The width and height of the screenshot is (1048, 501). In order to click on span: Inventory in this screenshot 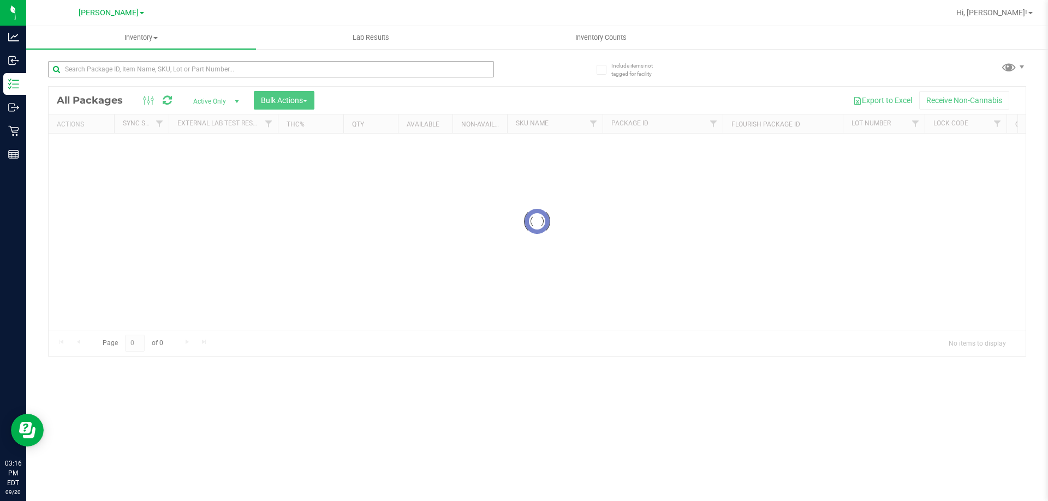, I will do `click(141, 38)`.